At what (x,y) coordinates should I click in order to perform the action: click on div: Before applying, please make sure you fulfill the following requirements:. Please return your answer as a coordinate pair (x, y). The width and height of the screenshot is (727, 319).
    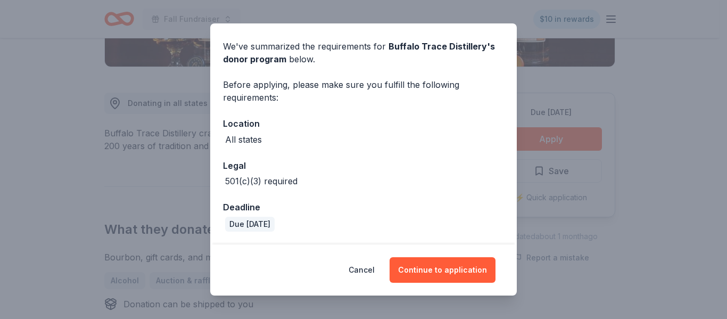
    Looking at the image, I should click on (364, 91).